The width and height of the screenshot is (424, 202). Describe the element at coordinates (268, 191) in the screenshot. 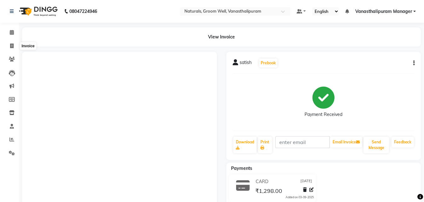

I see `span: ₹1,298.00` at that location.